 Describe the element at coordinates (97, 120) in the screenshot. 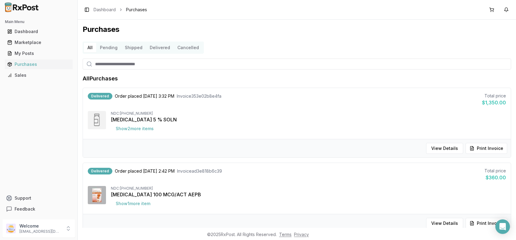

I see `img: Xiidra 5 % SOLN` at that location.